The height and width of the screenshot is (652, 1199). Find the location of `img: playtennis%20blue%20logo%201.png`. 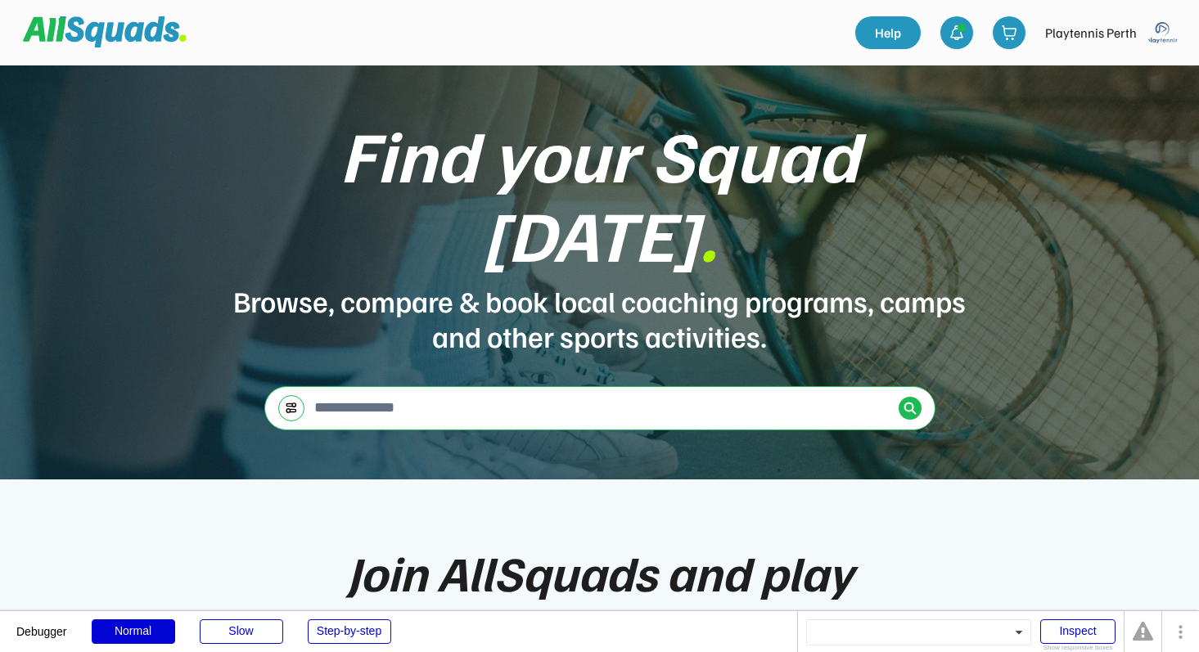

img: playtennis%20blue%20logo%201.png is located at coordinates (1163, 33).